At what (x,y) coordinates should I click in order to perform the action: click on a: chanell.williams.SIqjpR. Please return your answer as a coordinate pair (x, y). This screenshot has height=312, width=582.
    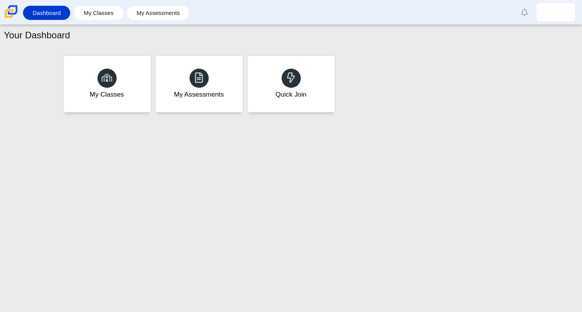
    Looking at the image, I should click on (556, 12).